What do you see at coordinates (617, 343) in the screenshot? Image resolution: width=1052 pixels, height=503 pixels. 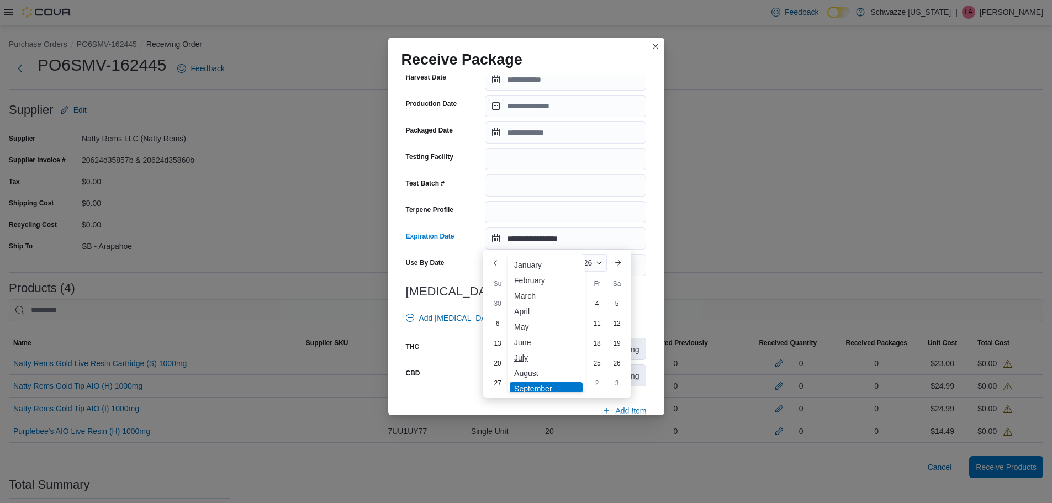 I see `div: day-19` at bounding box center [617, 343].